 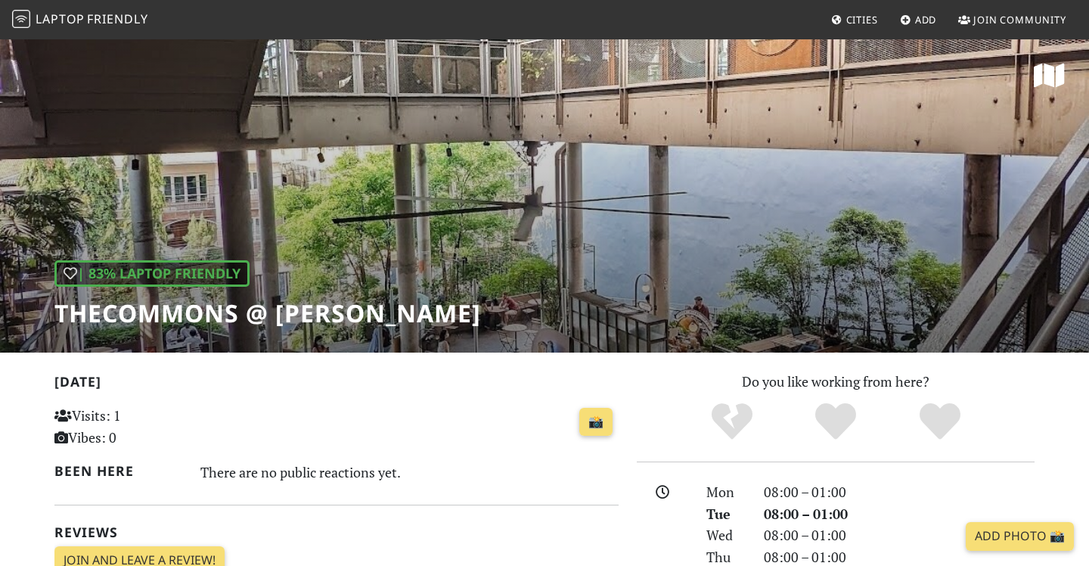 I want to click on a: Add, so click(x=918, y=20).